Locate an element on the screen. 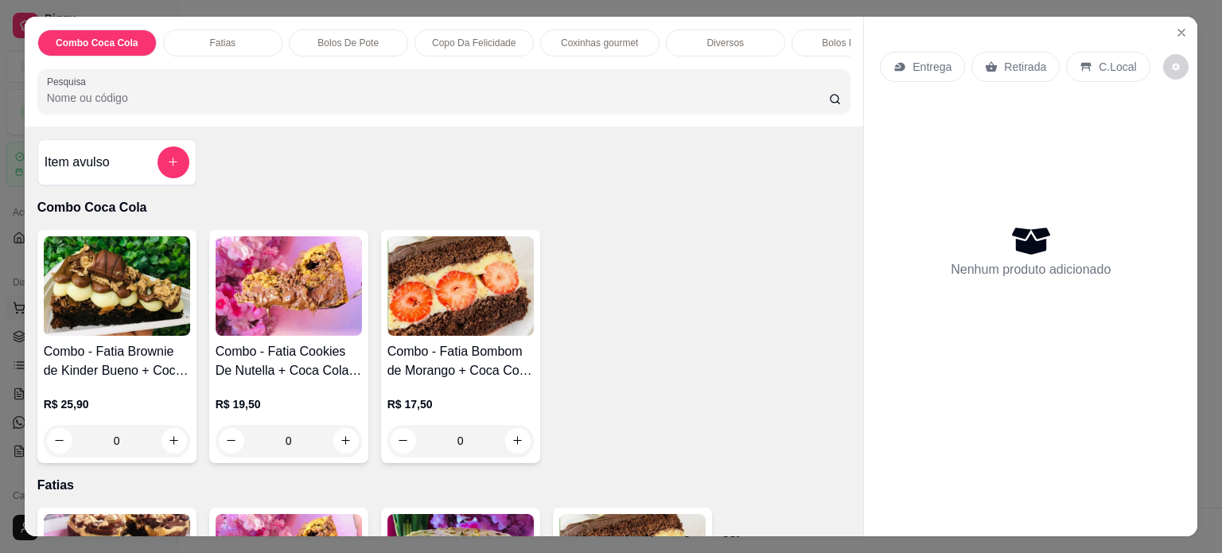 This screenshot has width=1222, height=553. p: Copo Da Felicidade is located at coordinates (473, 43).